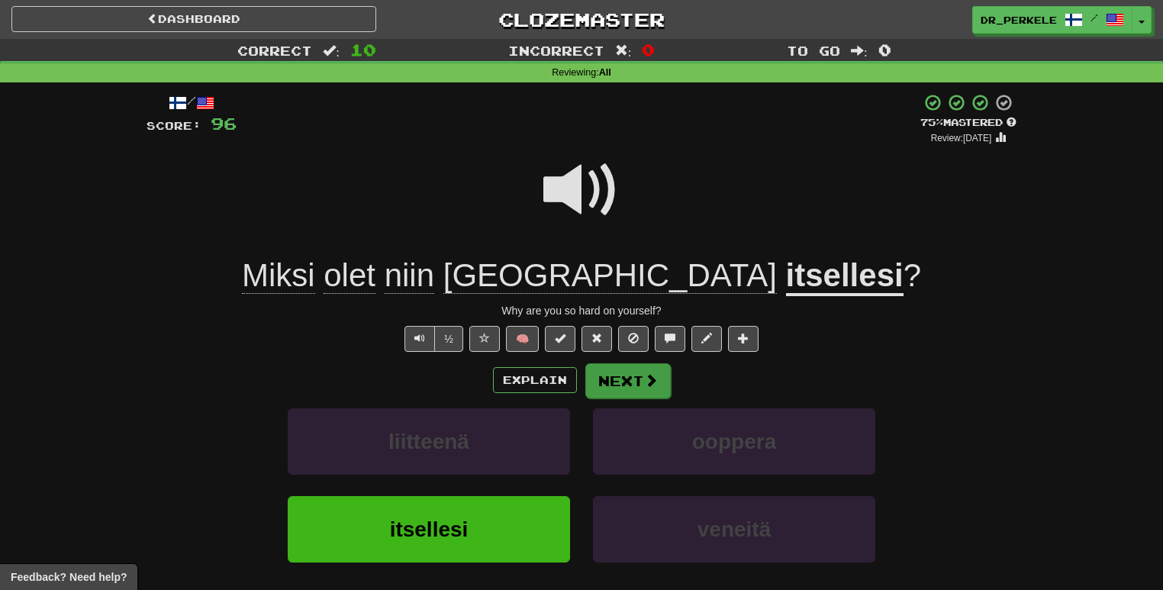 Image resolution: width=1163 pixels, height=590 pixels. Describe the element at coordinates (174, 125) in the screenshot. I see `span: Score:` at that location.